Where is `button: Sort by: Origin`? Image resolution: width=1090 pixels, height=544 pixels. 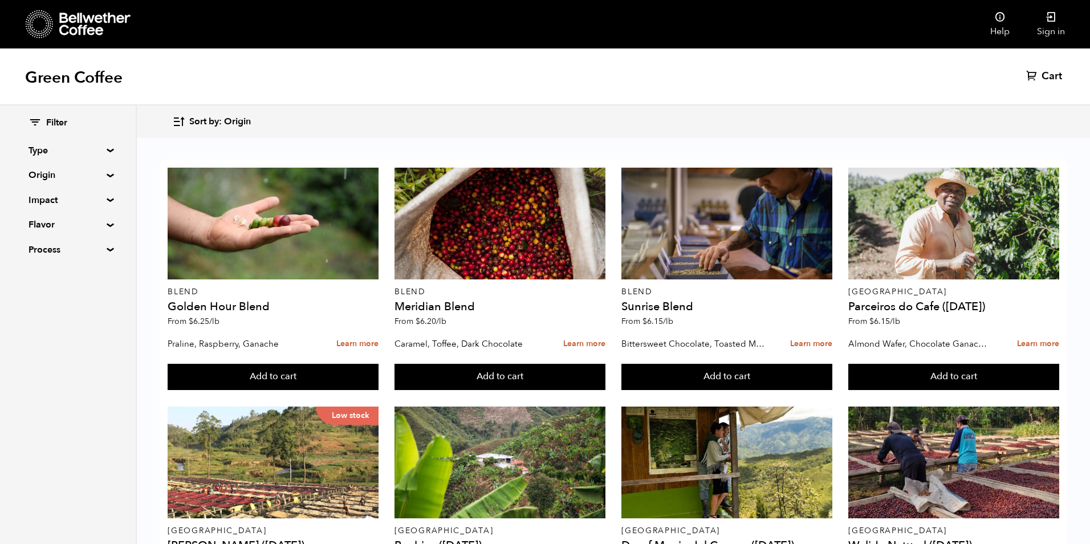
button: Sort by: Origin is located at coordinates (212, 121).